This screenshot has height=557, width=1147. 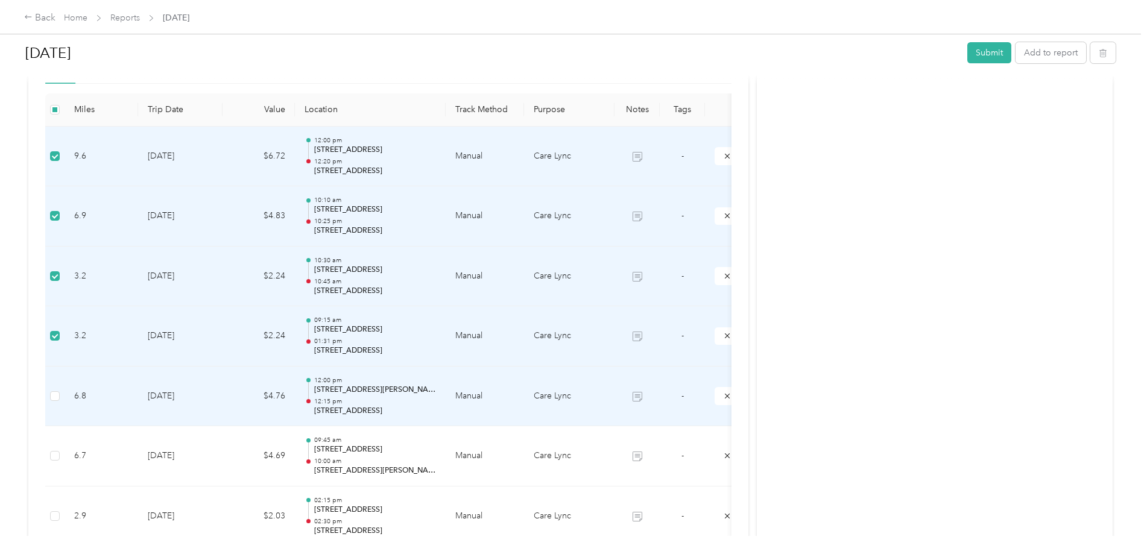 I want to click on a: Home, so click(x=75, y=17).